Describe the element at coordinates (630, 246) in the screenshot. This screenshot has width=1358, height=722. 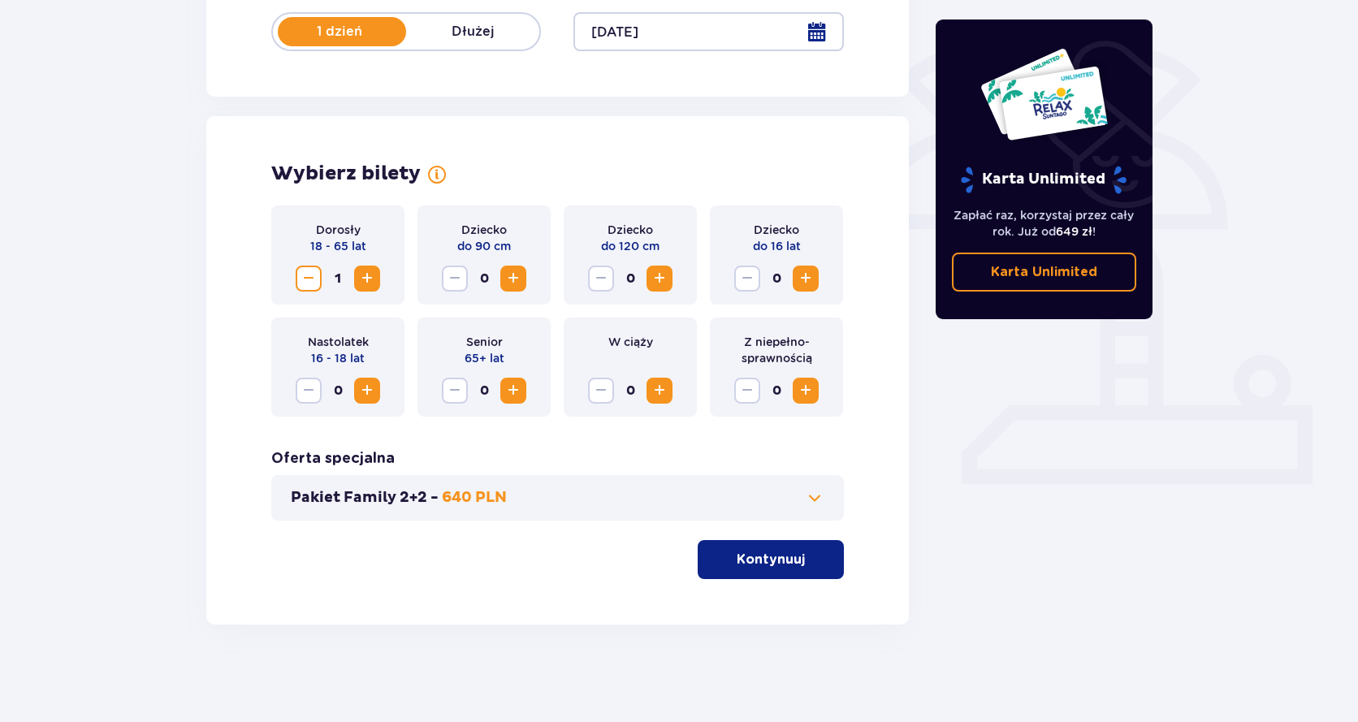
I see `p: do 120 cm` at that location.